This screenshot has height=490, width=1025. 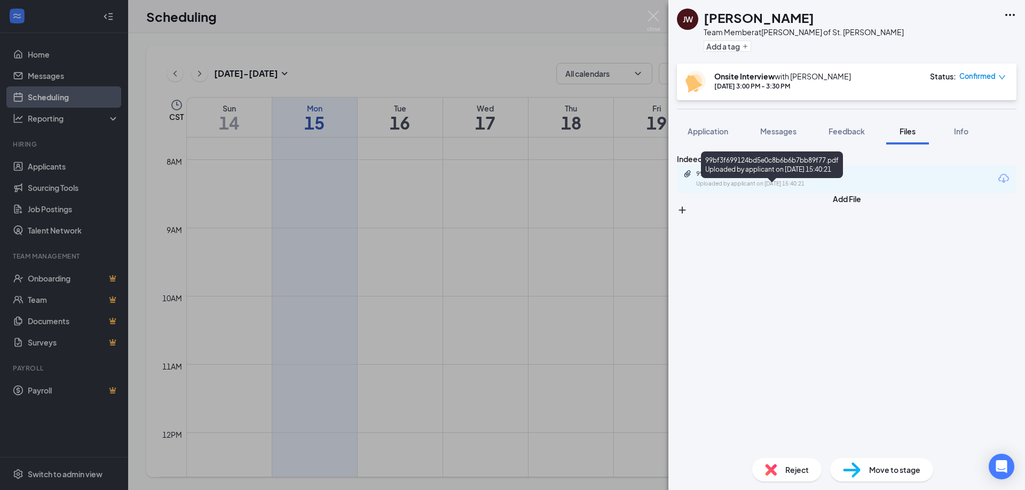 What do you see at coordinates (771, 174) in the screenshot?
I see `div: 99bf3f699124bd5e0c8b6b6b7bb89f77.pdf` at bounding box center [771, 174].